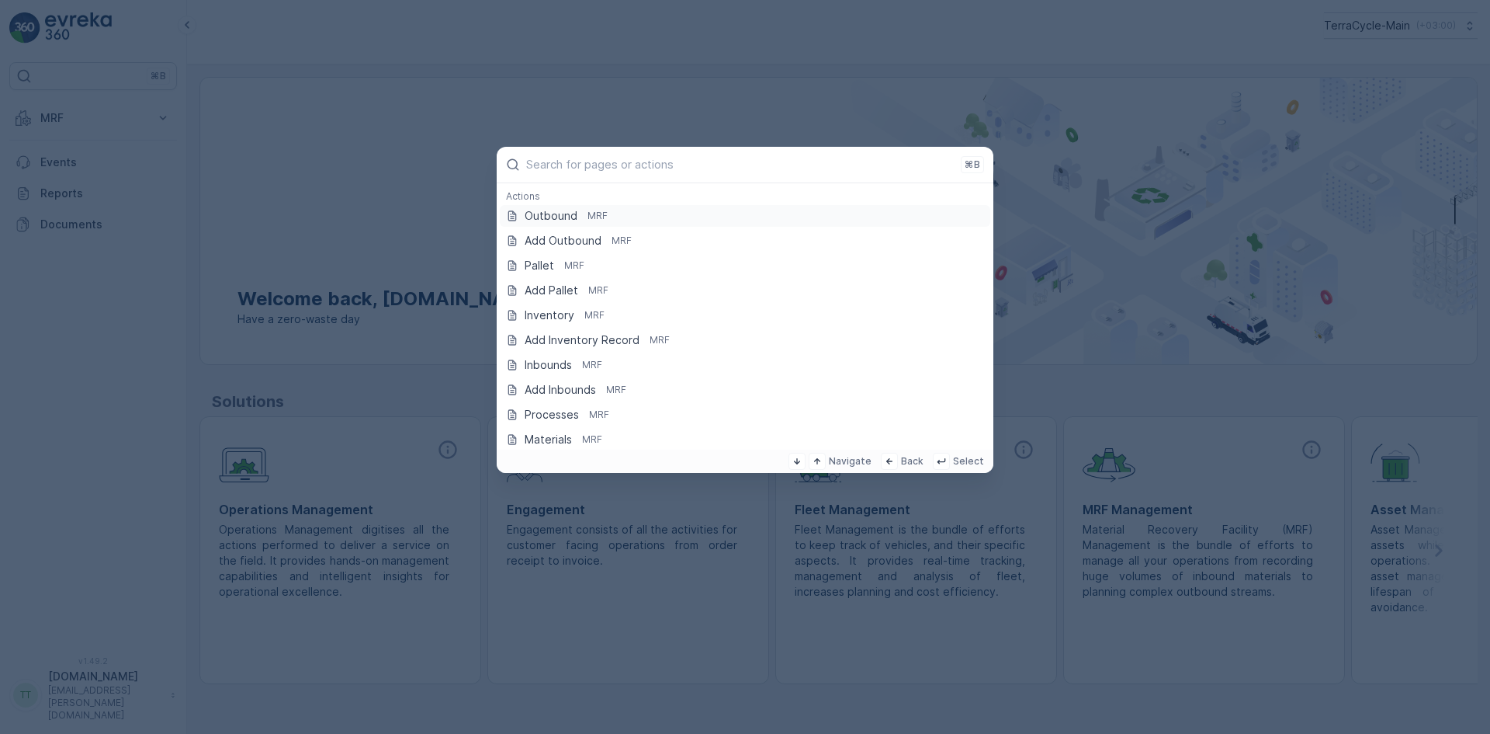 The width and height of the screenshot is (1490, 734). What do you see at coordinates (850, 461) in the screenshot?
I see `p: Navigate` at bounding box center [850, 461].